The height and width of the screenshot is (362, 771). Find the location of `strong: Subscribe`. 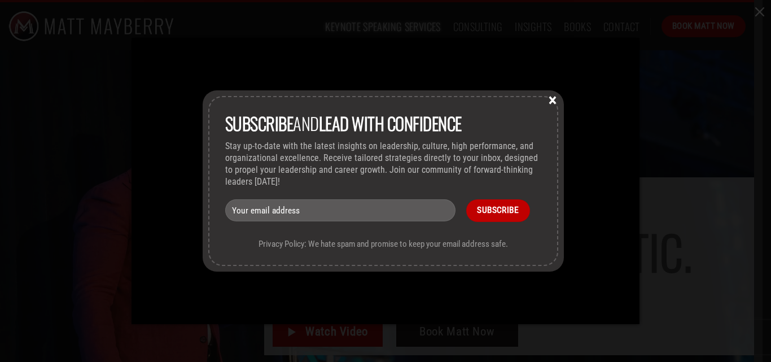

strong: Subscribe is located at coordinates (259, 123).